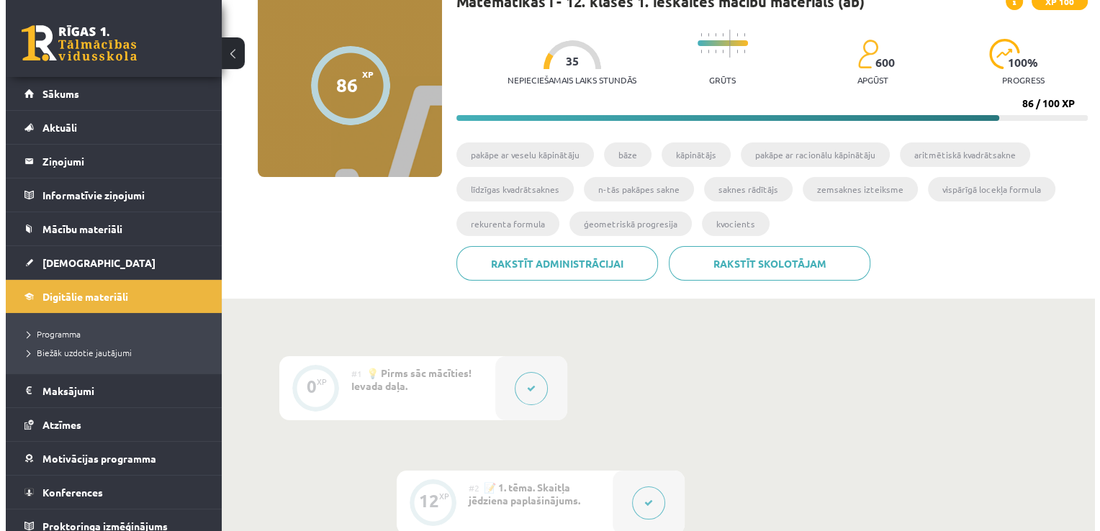  Describe the element at coordinates (959, 155) in the screenshot. I see `li: aritmētiskā kvadrātsakne` at that location.